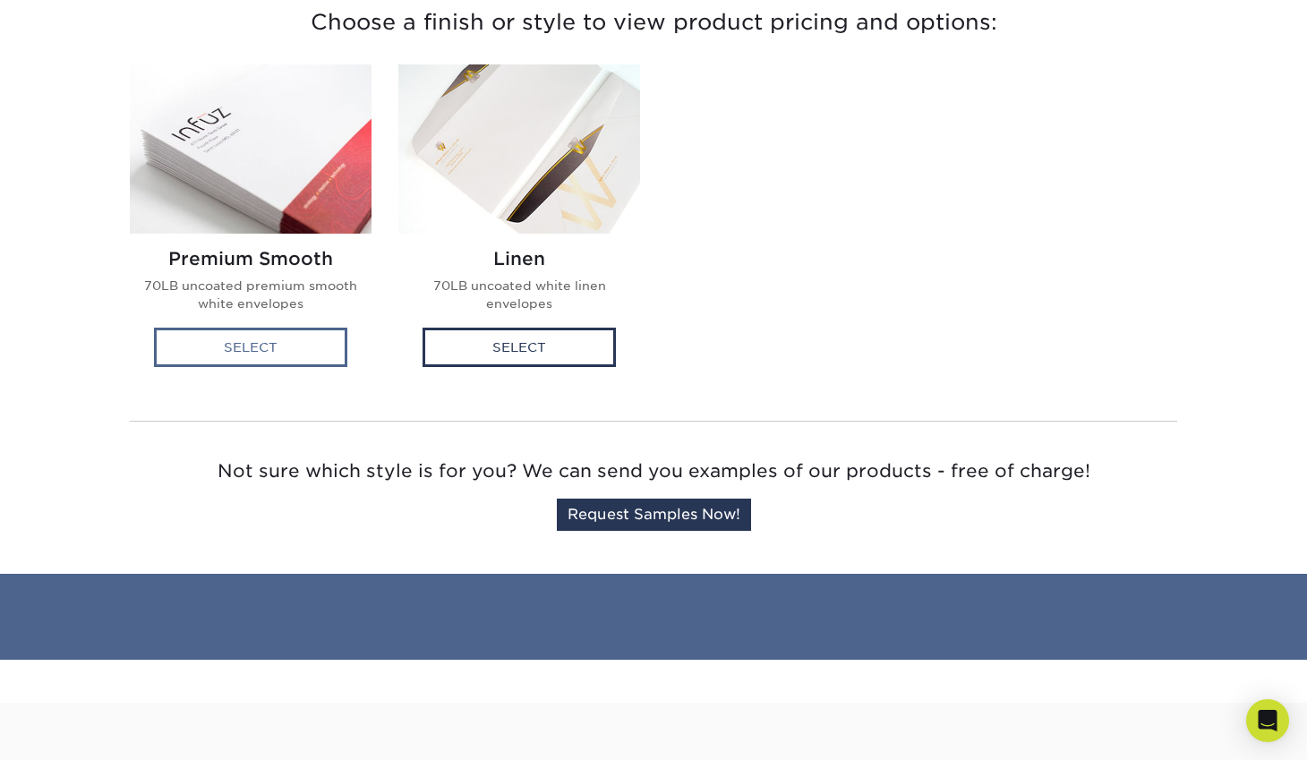 The height and width of the screenshot is (760, 1307). What do you see at coordinates (519, 259) in the screenshot?
I see `h2: Linen` at bounding box center [519, 259].